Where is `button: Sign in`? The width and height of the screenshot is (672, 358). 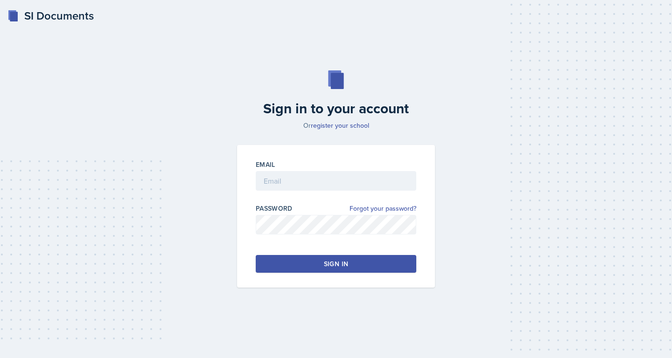 button: Sign in is located at coordinates (336, 264).